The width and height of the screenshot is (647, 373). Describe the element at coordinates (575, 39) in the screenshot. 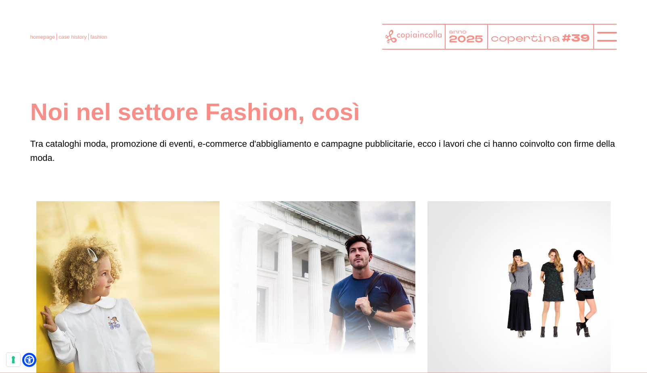

I see `tspan: #39` at that location.